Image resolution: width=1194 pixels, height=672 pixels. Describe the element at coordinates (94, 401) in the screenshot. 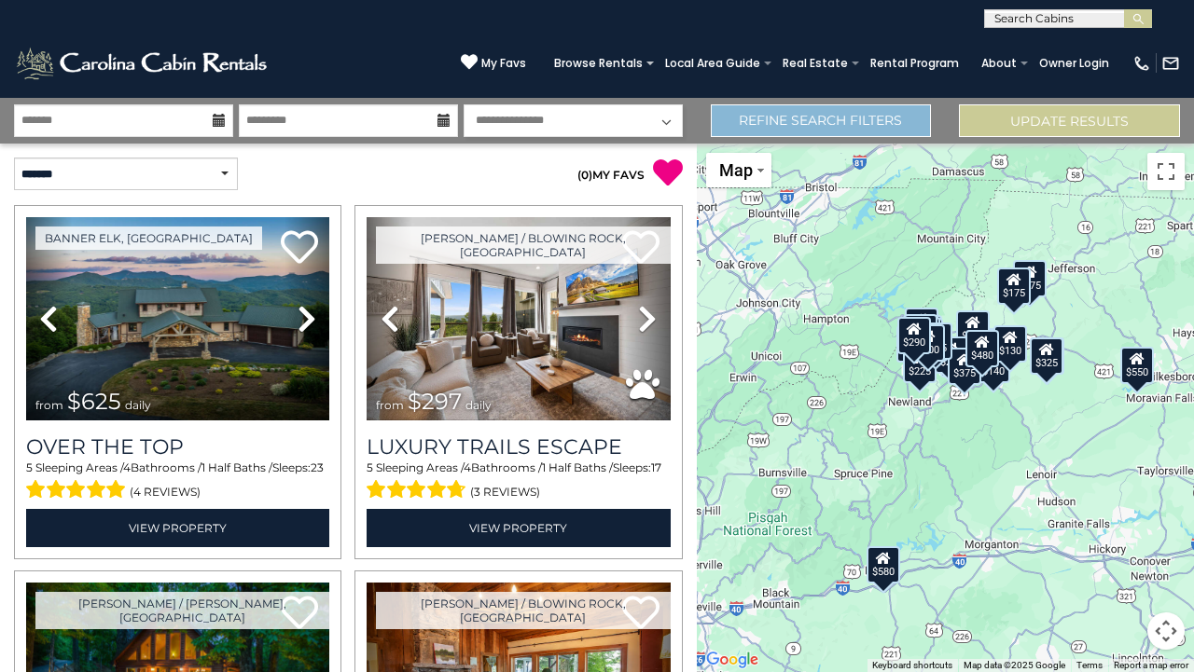

I see `span: $625` at that location.